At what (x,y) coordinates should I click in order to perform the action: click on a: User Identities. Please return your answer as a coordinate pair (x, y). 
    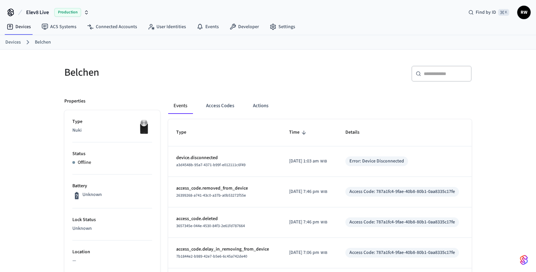
    Looking at the image, I should click on (167, 27).